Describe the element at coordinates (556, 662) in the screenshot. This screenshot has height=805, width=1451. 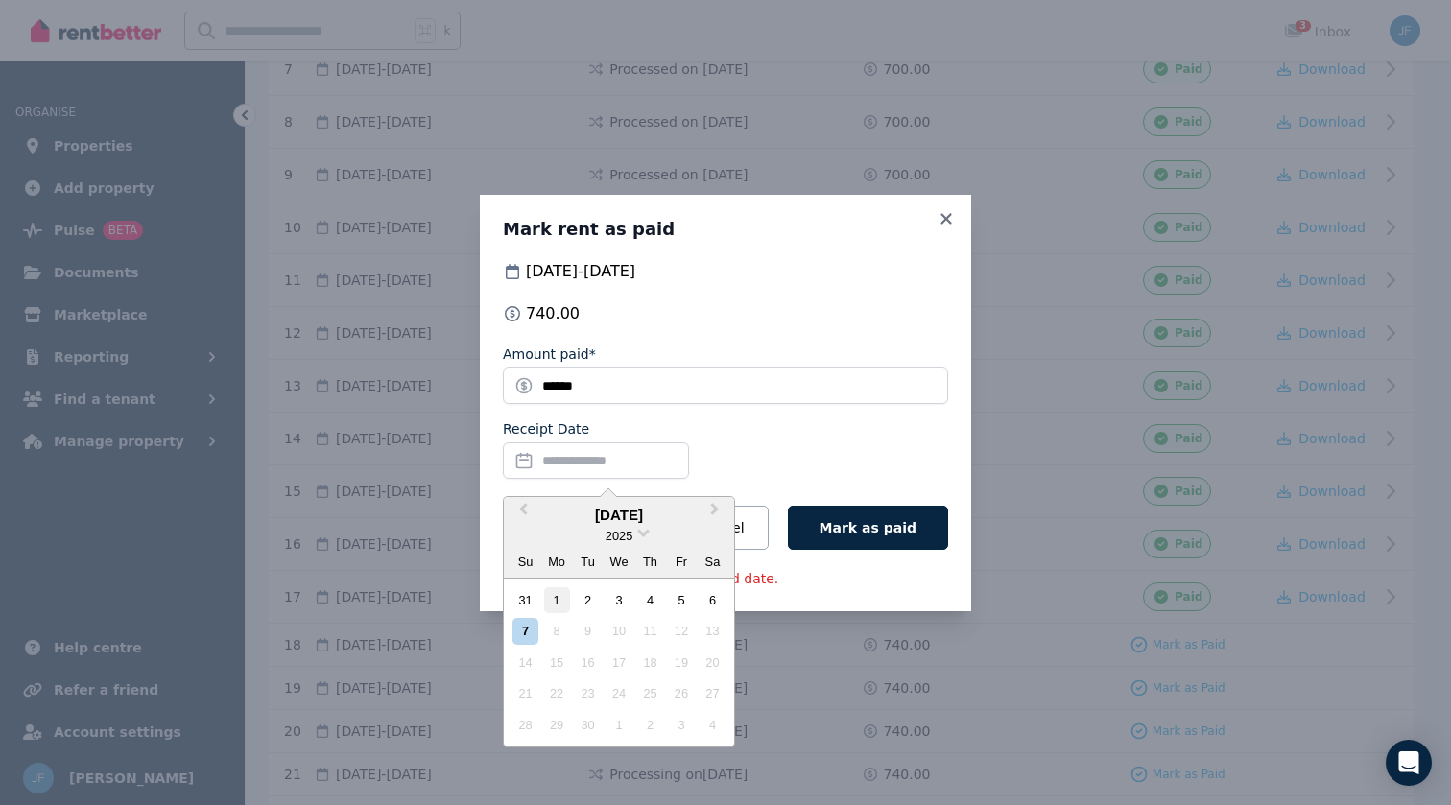
I see `div: Not available Monday, September 15th, 2025` at that location.